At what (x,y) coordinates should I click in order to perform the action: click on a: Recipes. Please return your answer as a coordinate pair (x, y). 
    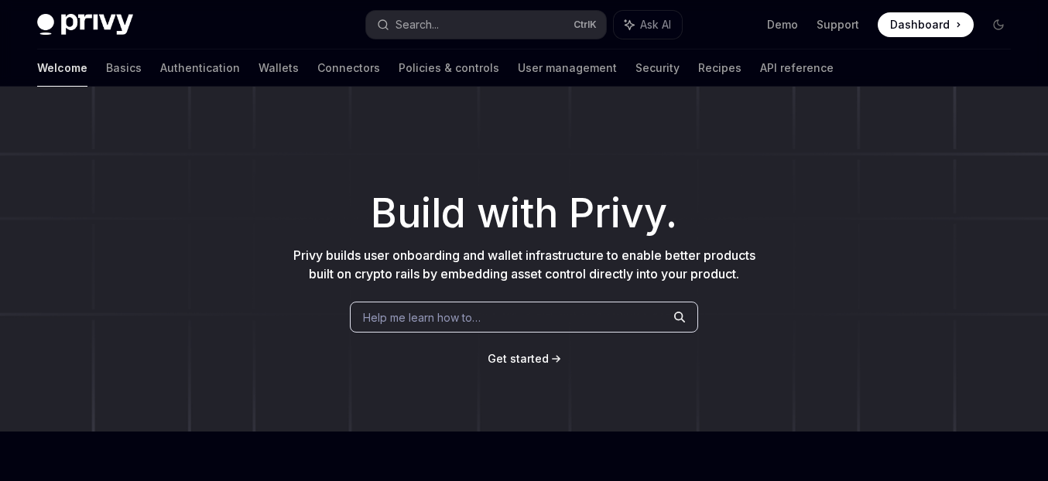
    Looking at the image, I should click on (720, 68).